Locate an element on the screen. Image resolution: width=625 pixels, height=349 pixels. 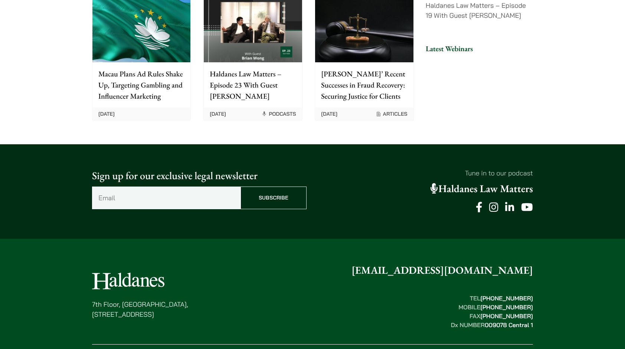
a: Haldanes Law Matters is located at coordinates (482, 189).